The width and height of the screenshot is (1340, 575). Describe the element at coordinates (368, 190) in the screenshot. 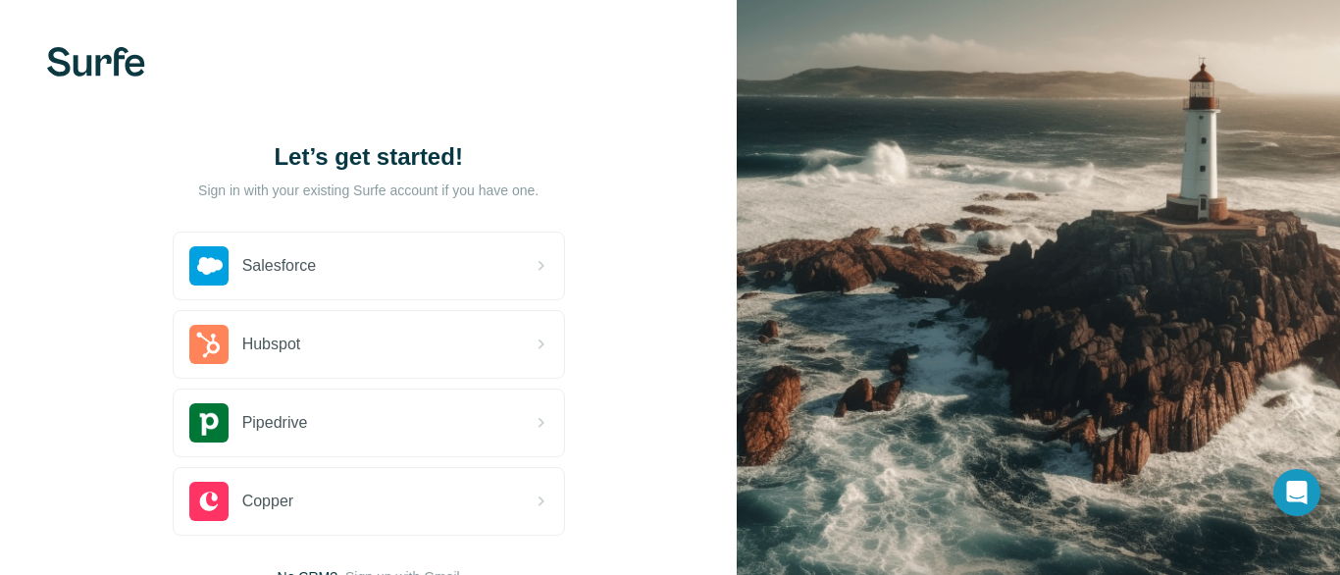

I see `p: Sign in with your existing Surfe account if you have one.` at that location.